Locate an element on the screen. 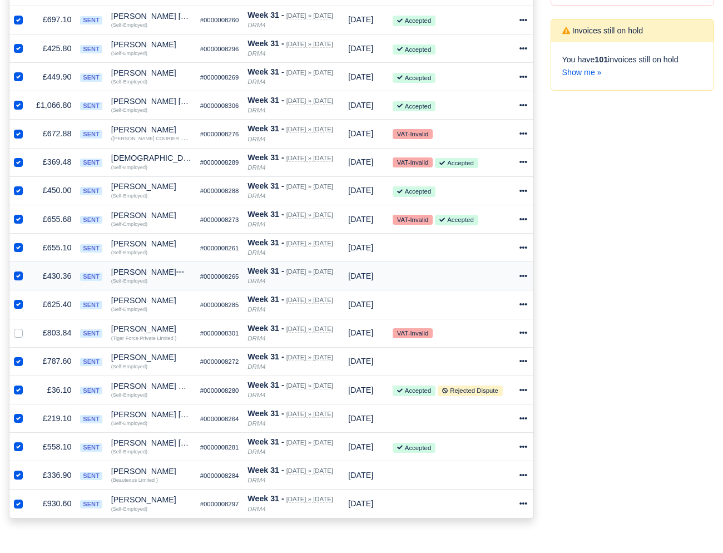  td: £787.60 is located at coordinates (53, 361).